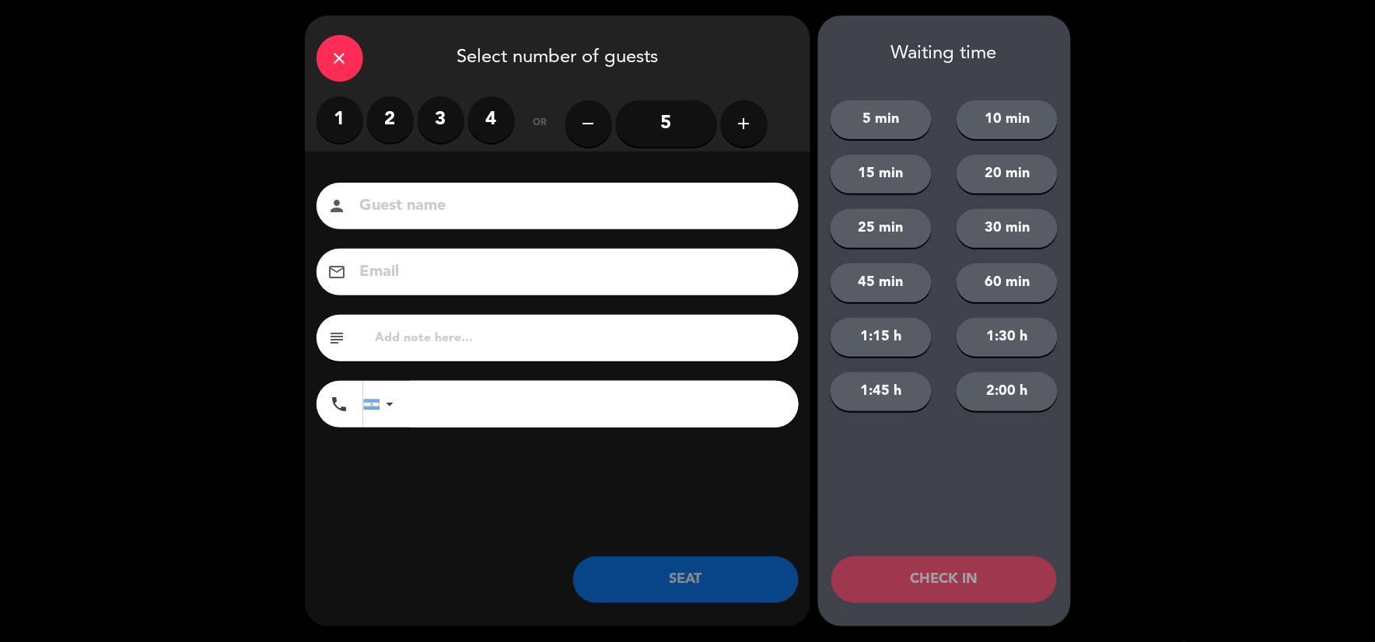 The height and width of the screenshot is (642, 1375). Describe the element at coordinates (390, 120) in the screenshot. I see `label: 2` at that location.